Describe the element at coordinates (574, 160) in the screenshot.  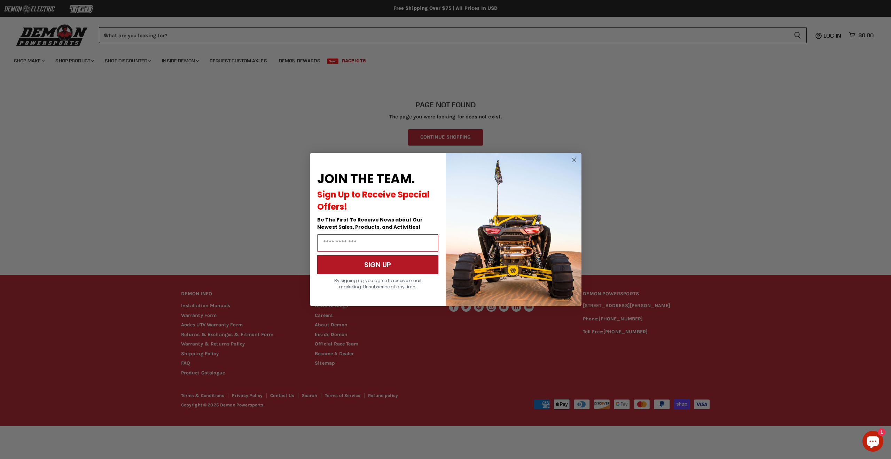
I see `button: Close dialog` at that location.